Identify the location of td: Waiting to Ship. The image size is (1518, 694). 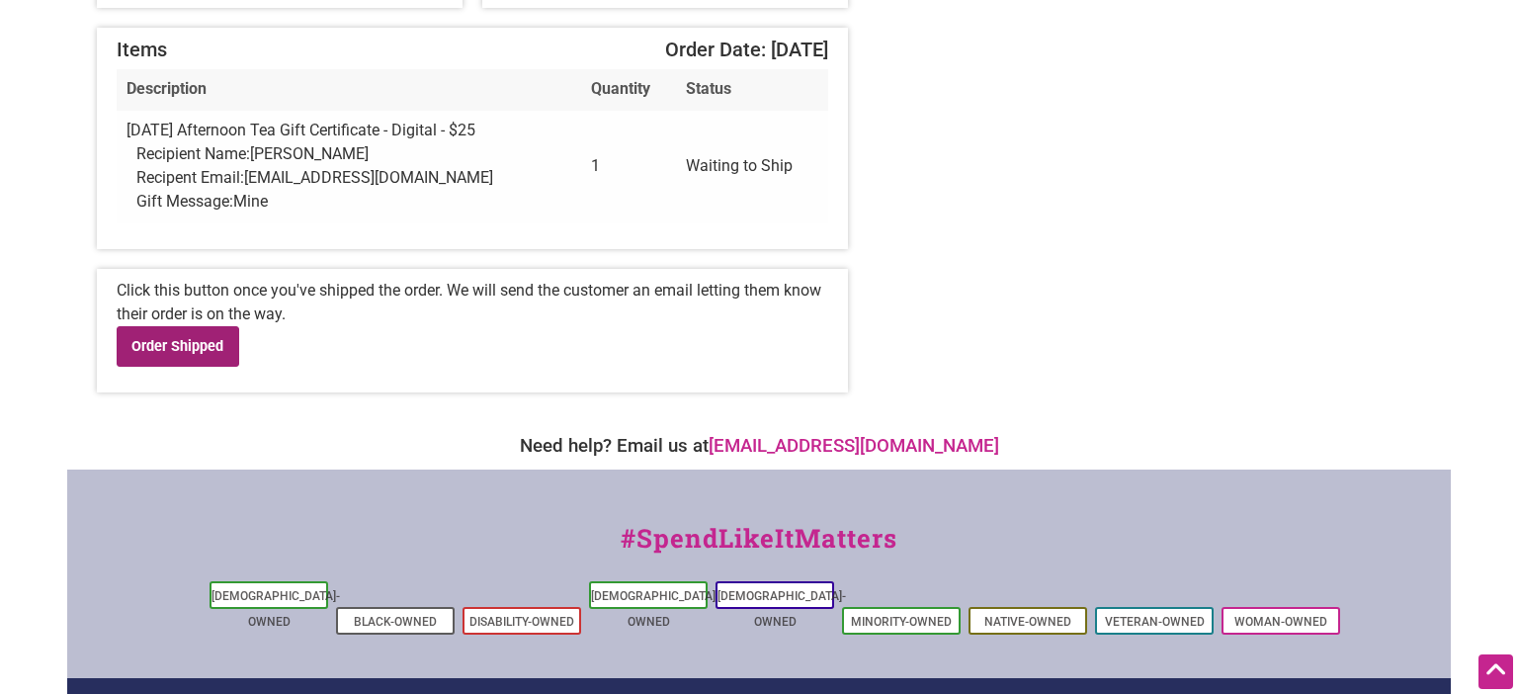
(752, 167).